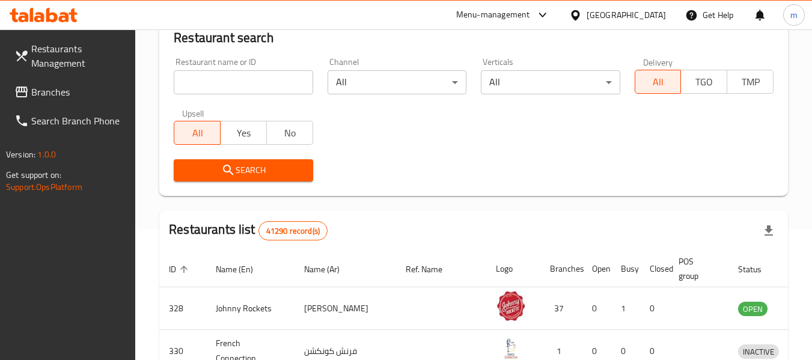  Describe the element at coordinates (561, 269) in the screenshot. I see `th: Branches` at that location.